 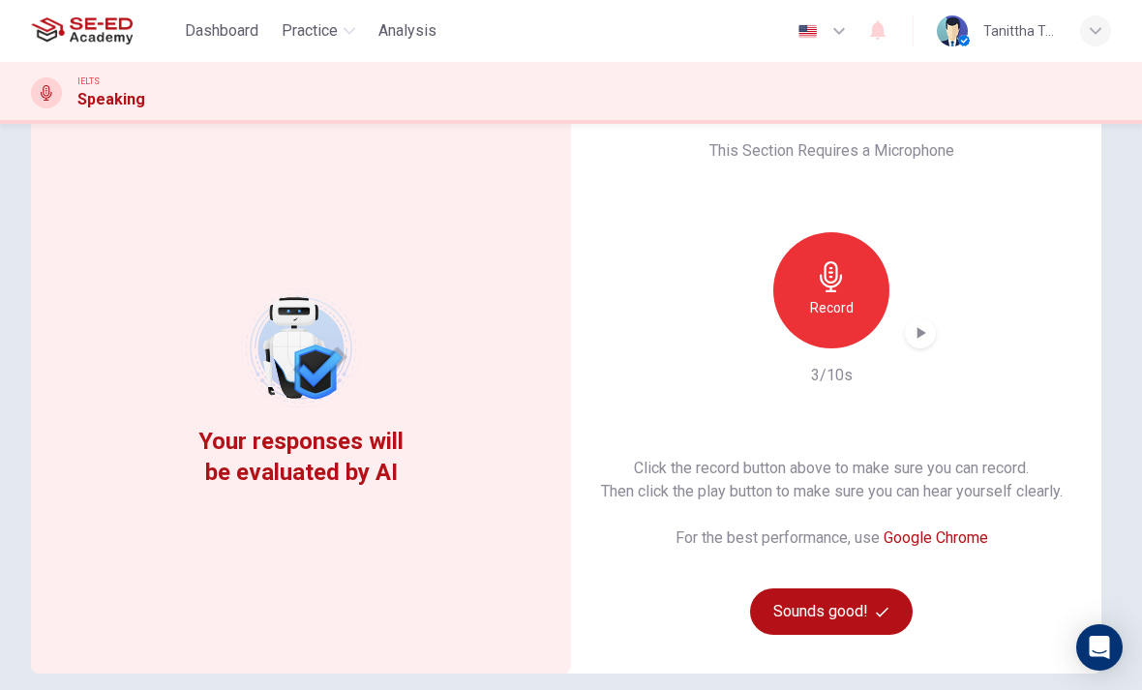 What do you see at coordinates (832, 151) in the screenshot?
I see `h6: This Section Requires a Microphone` at bounding box center [832, 151].